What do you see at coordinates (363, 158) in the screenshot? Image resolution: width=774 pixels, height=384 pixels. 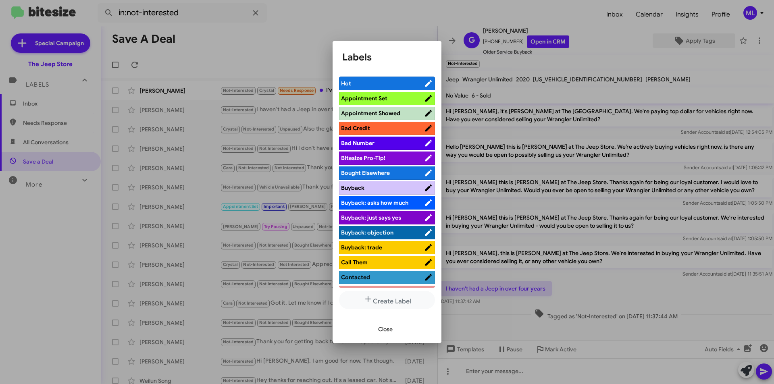 I see `span: Bitesize Pro-Tip!` at bounding box center [363, 158].